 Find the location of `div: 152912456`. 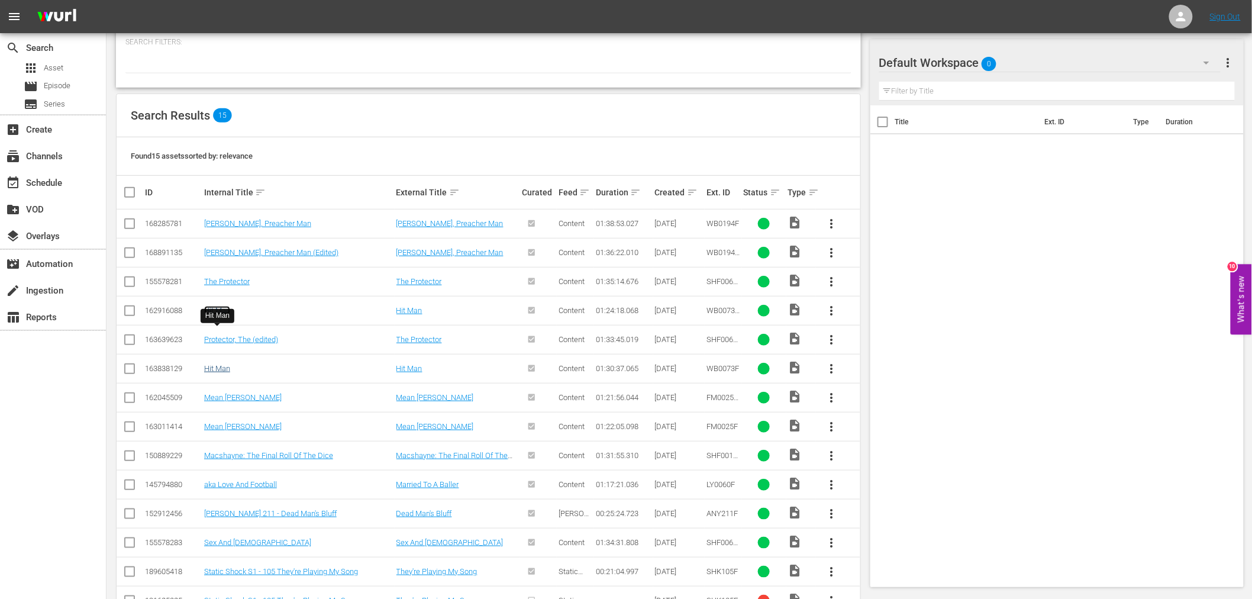

div: 152912456 is located at coordinates (173, 513).